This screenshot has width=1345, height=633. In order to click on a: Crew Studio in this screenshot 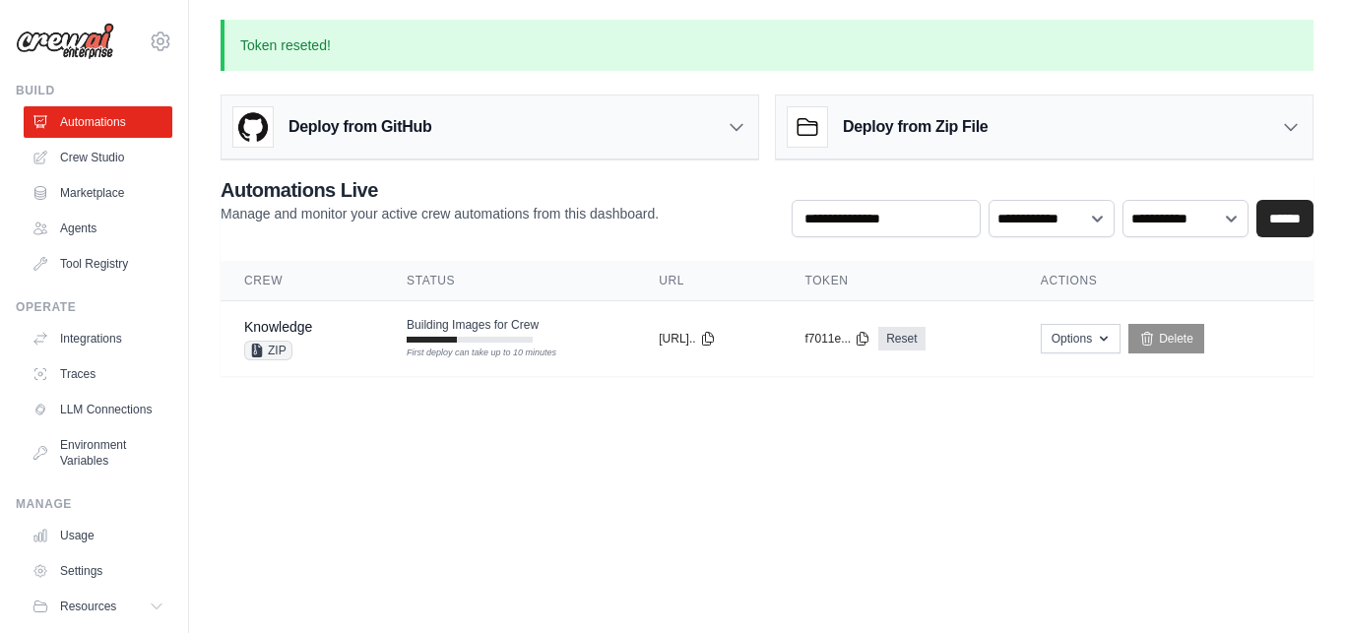, I will do `click(97, 158)`.